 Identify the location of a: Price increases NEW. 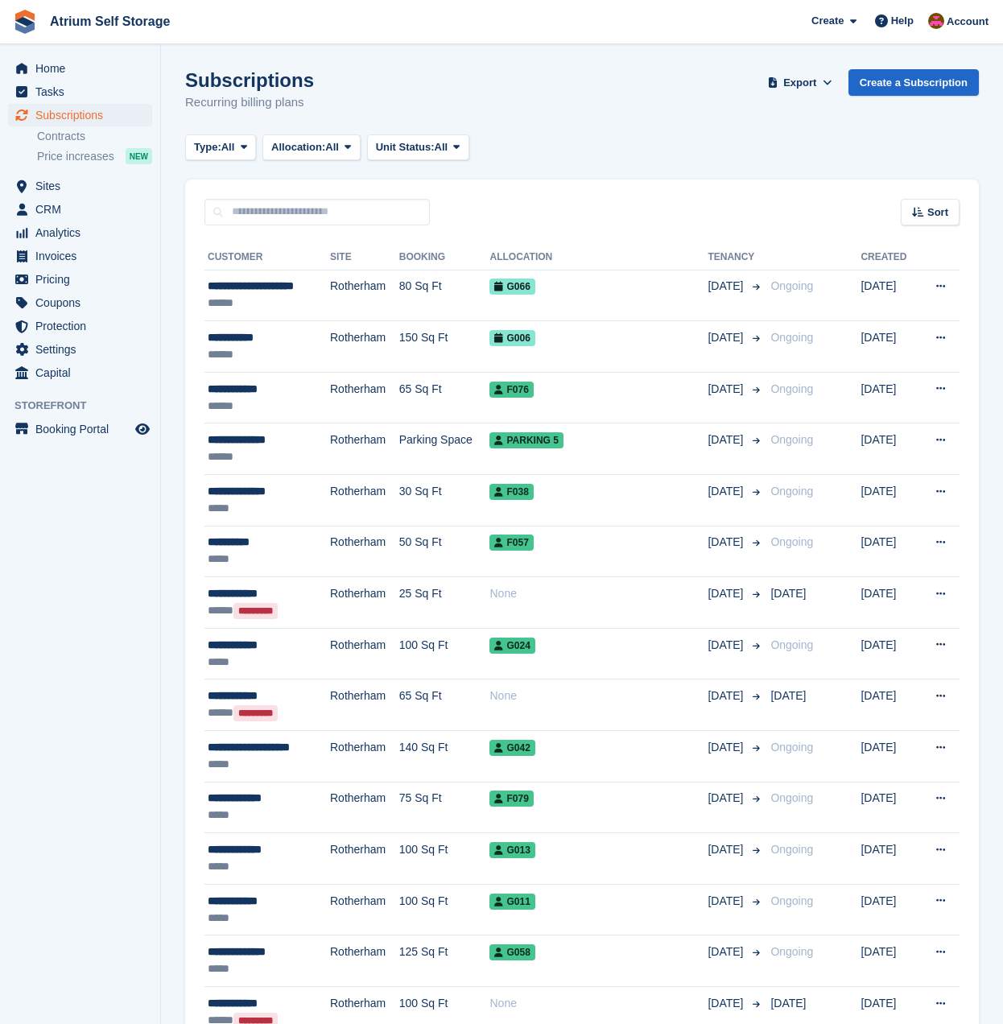
(94, 156).